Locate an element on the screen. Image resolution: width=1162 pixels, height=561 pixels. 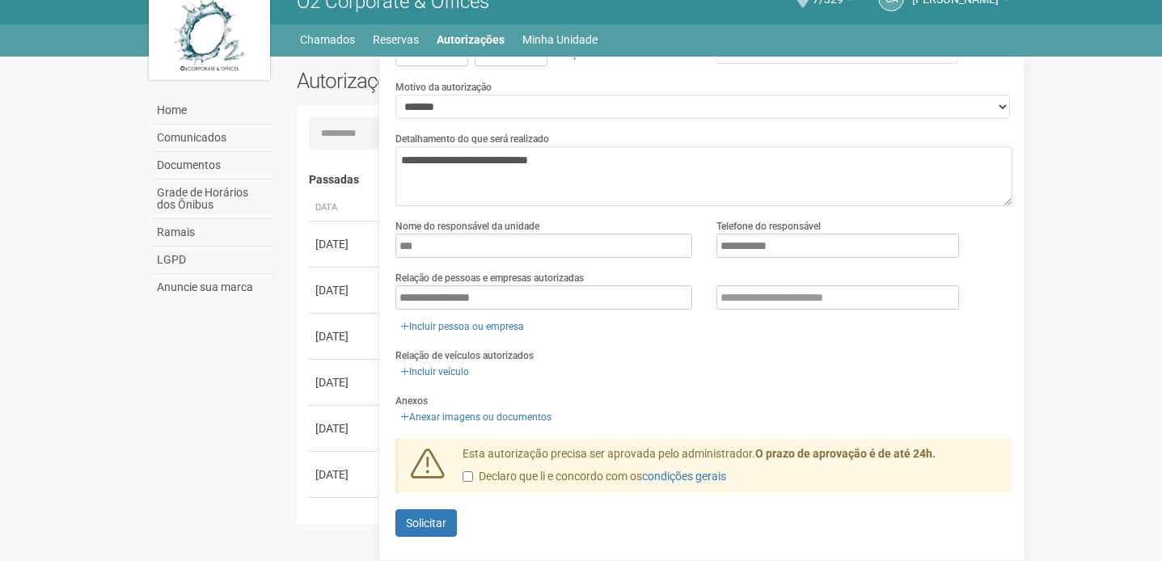
div: Esta autorização precisa ser aprovada pelo administrador. is located at coordinates (732, 470).